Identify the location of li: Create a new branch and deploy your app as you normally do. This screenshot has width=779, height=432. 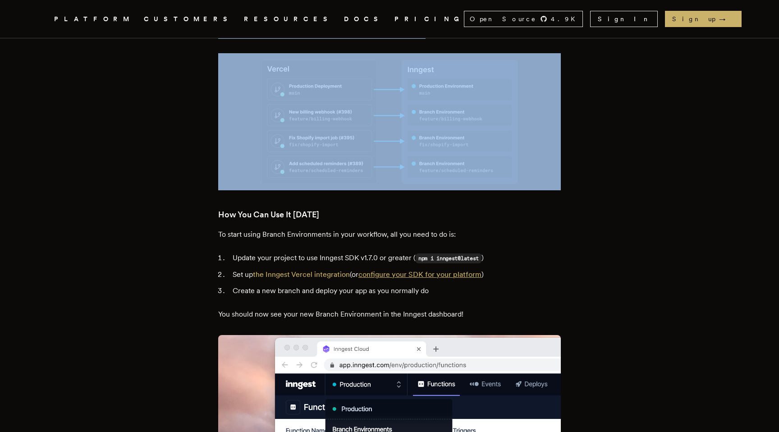
(395, 291).